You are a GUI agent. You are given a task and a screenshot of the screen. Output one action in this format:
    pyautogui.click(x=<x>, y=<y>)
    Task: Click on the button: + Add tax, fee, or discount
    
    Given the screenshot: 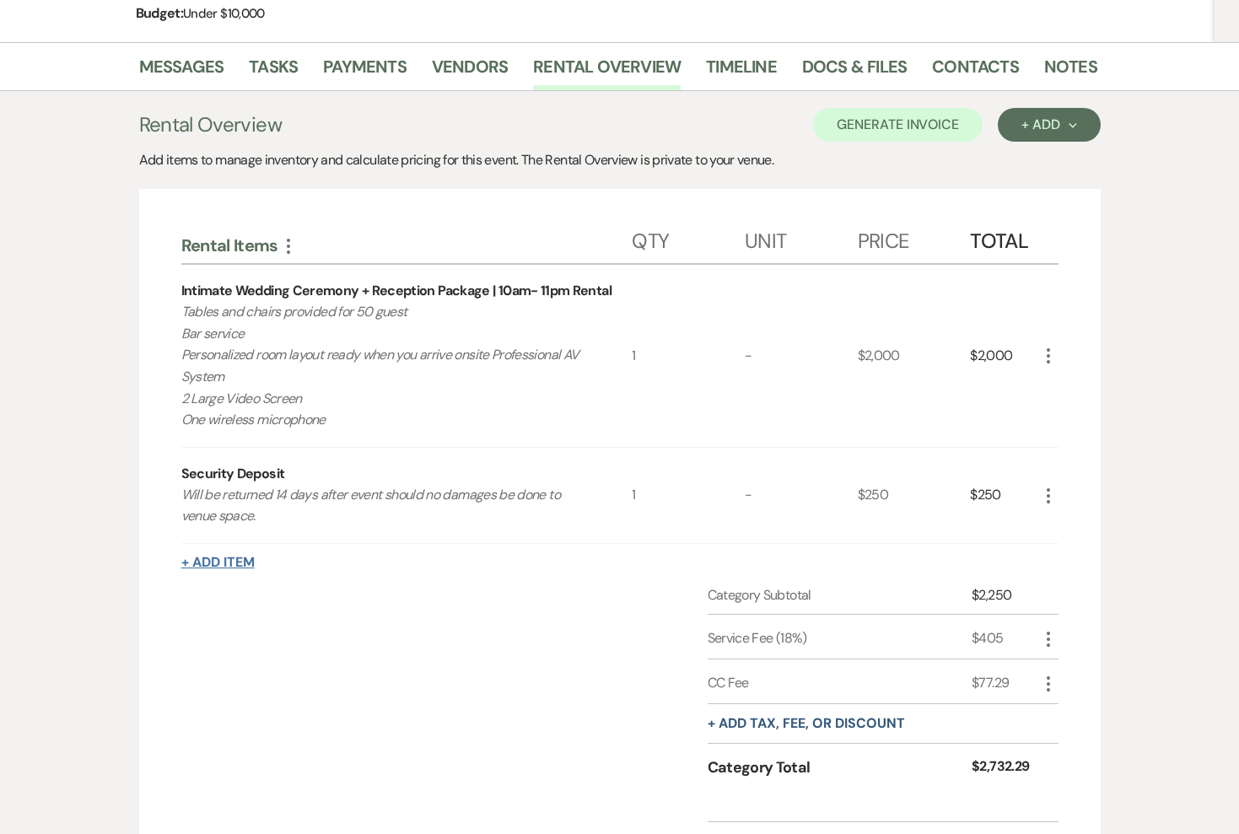 What is the action you would take?
    pyautogui.click(x=807, y=724)
    